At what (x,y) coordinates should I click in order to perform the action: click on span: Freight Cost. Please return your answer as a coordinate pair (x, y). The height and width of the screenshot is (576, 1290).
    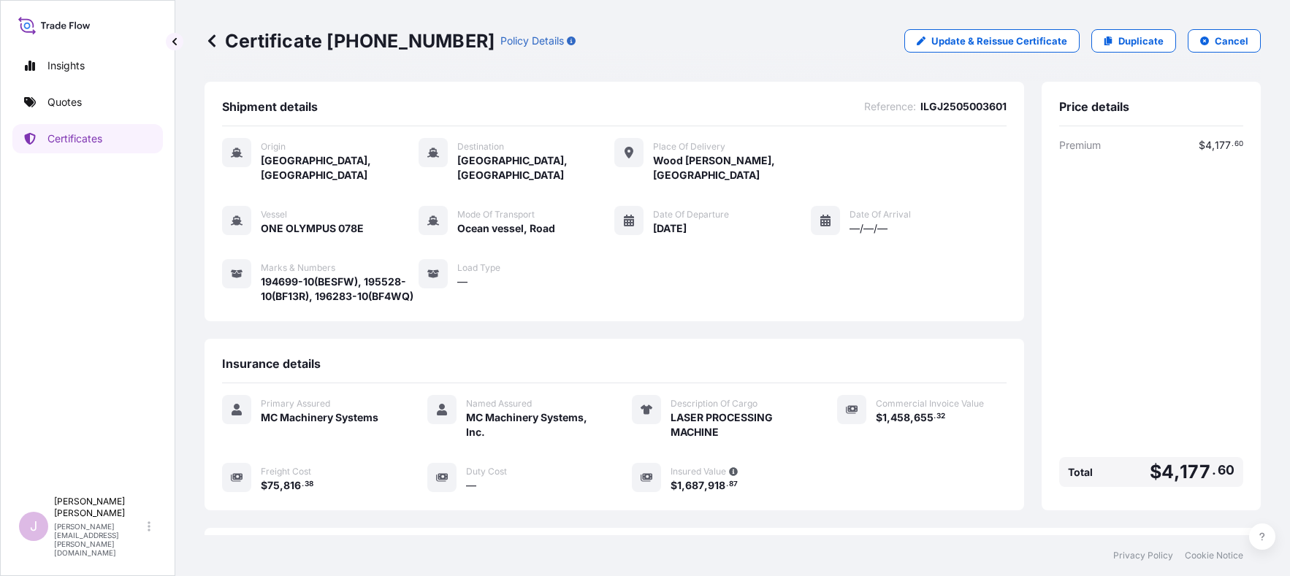
    Looking at the image, I should click on (286, 472).